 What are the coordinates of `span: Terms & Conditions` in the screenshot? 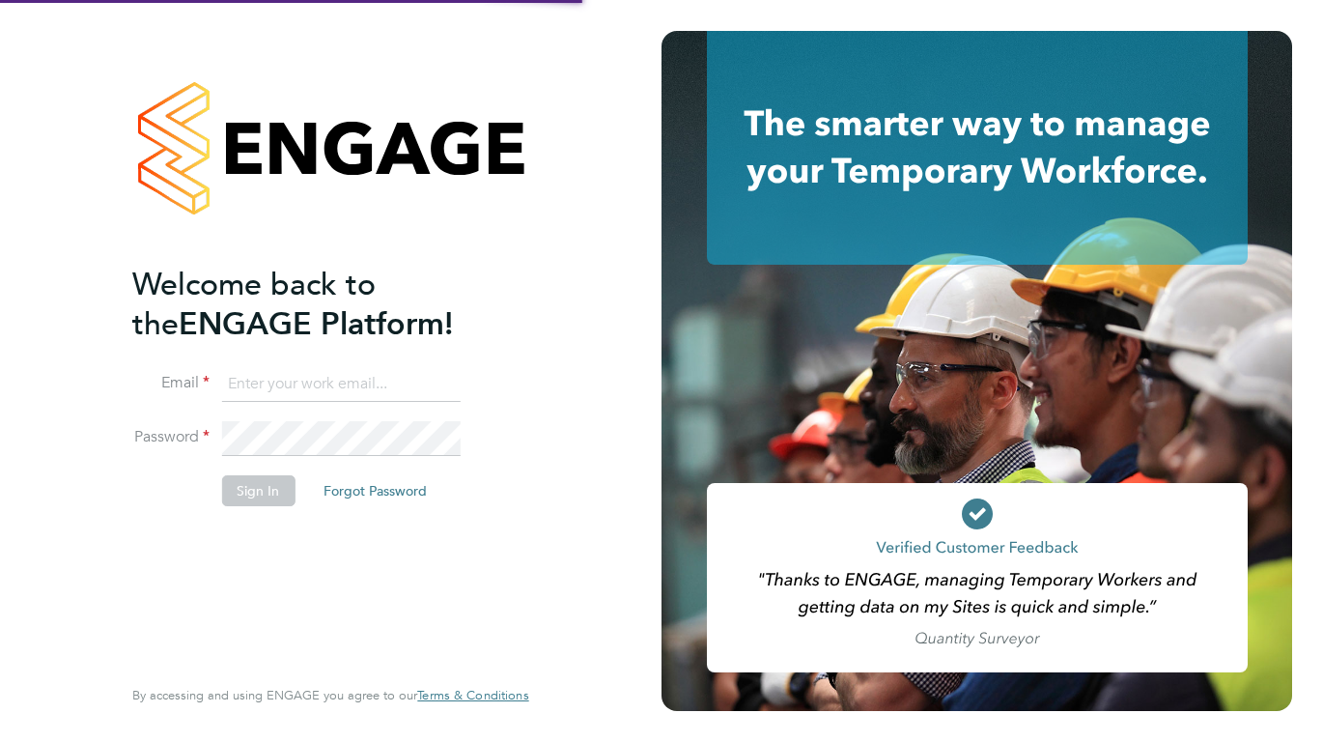 It's located at (472, 694).